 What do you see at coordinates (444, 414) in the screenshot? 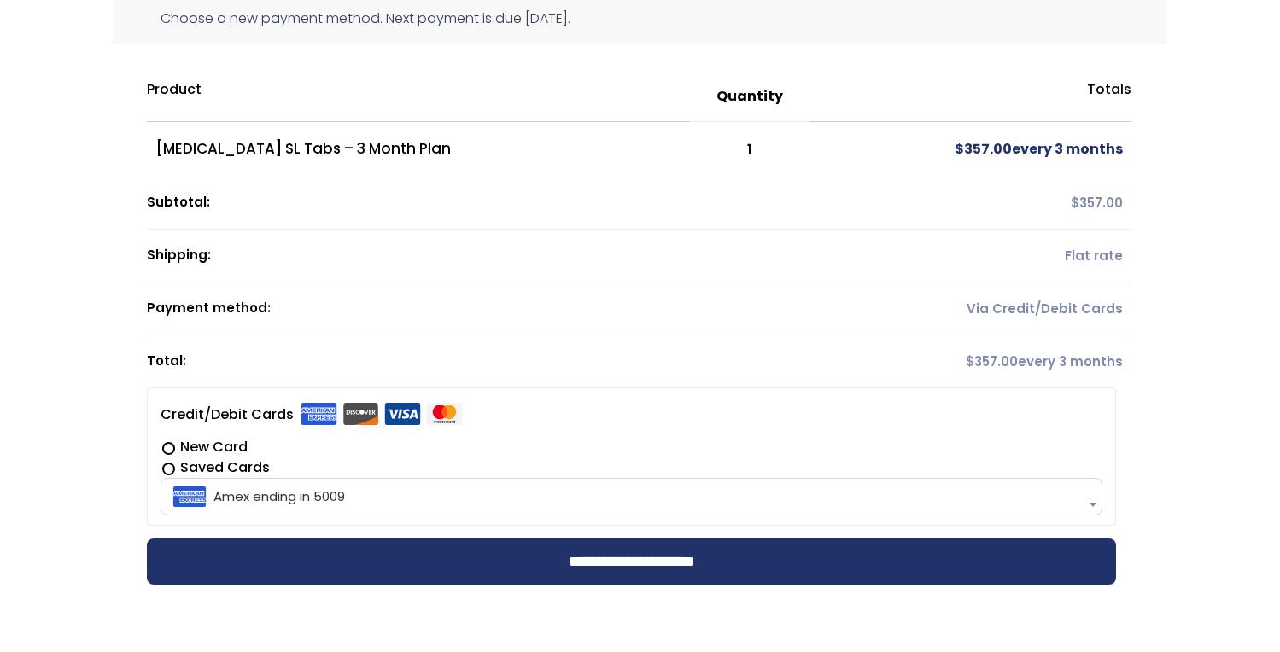
I see `img: mastercard.svg` at bounding box center [444, 414].